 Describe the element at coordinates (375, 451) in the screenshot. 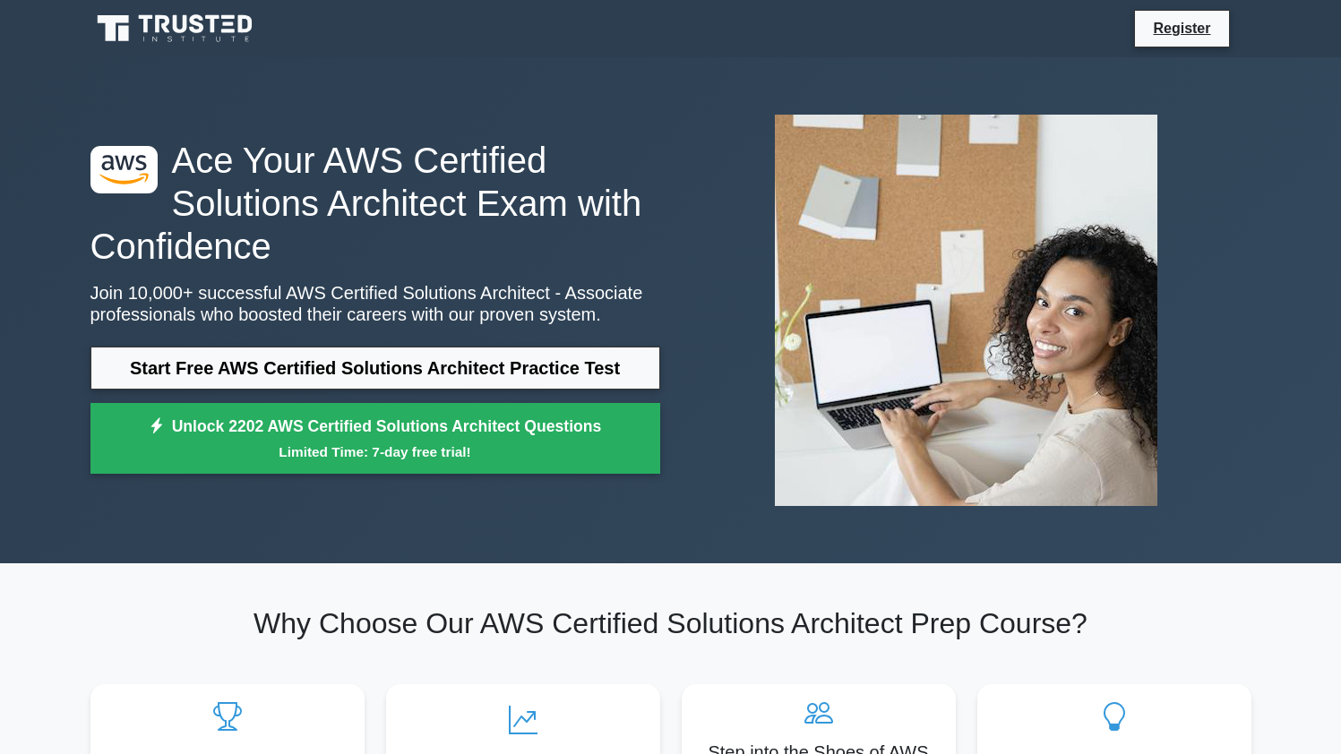

I see `small: Limited Time: 7-day free trial!` at that location.